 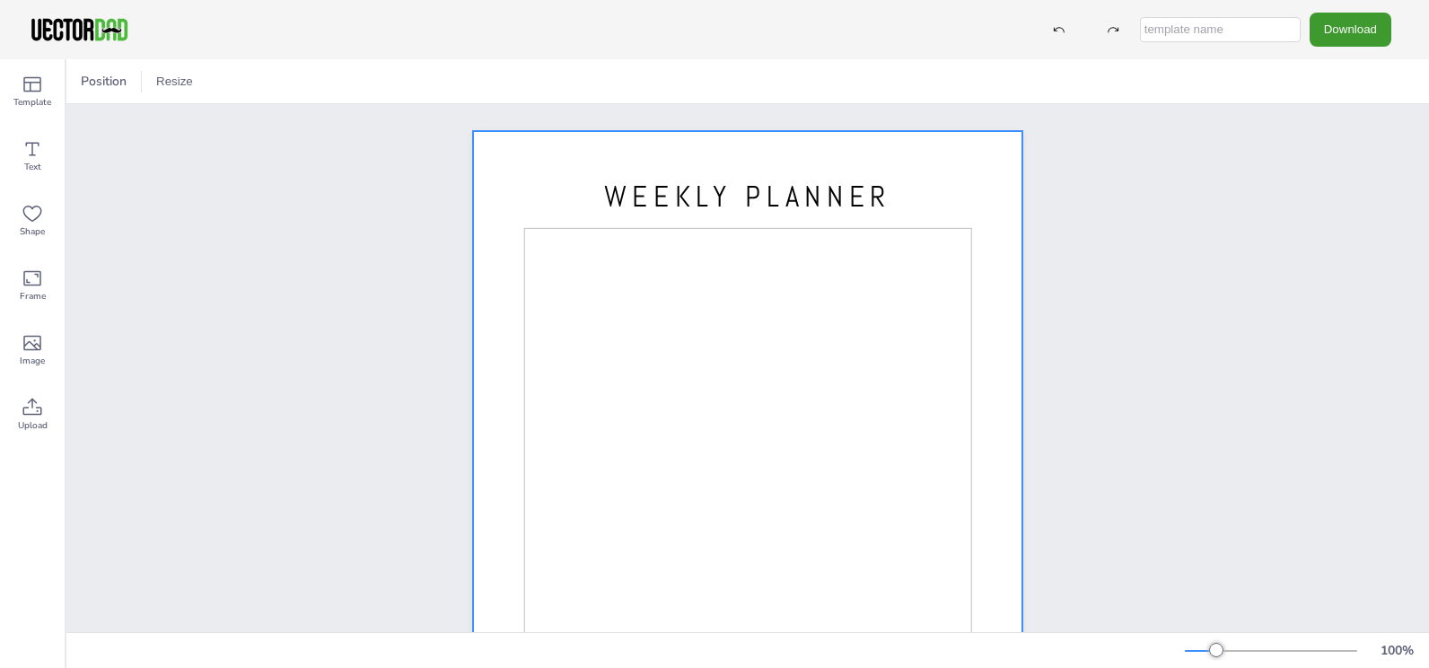 I want to click on input: template name, so click(x=1220, y=30).